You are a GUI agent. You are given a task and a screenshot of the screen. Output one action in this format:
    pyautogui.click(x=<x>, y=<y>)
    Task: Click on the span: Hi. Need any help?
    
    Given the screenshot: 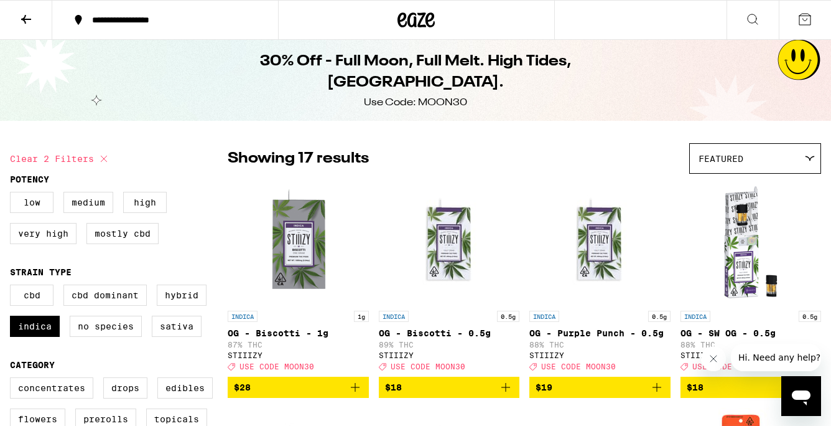 What is the action you would take?
    pyautogui.click(x=49, y=14)
    